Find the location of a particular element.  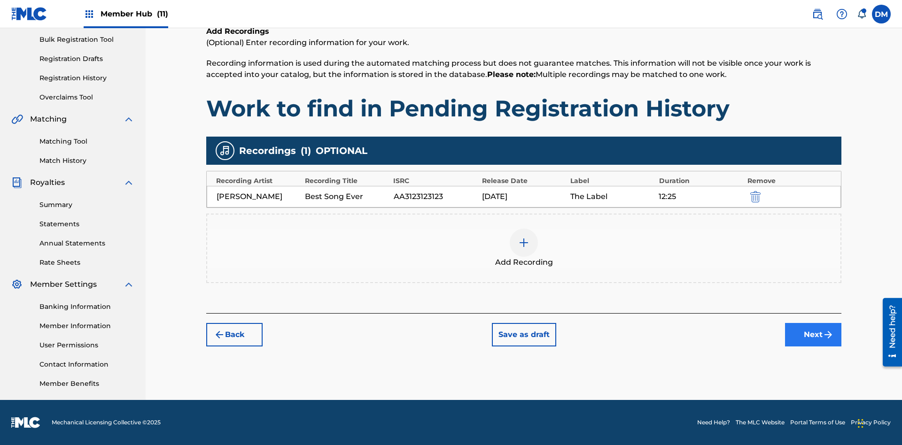

a: Overclaims Tool is located at coordinates (87, 97).